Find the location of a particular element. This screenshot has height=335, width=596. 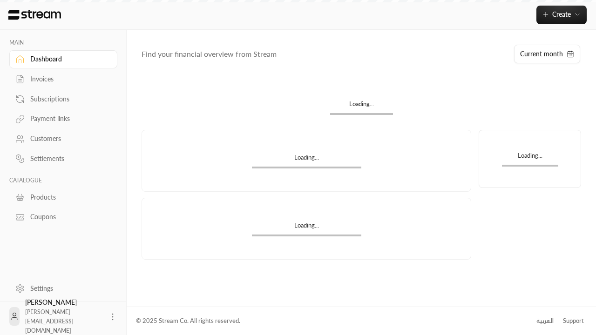

a: Coupons is located at coordinates (63, 217).